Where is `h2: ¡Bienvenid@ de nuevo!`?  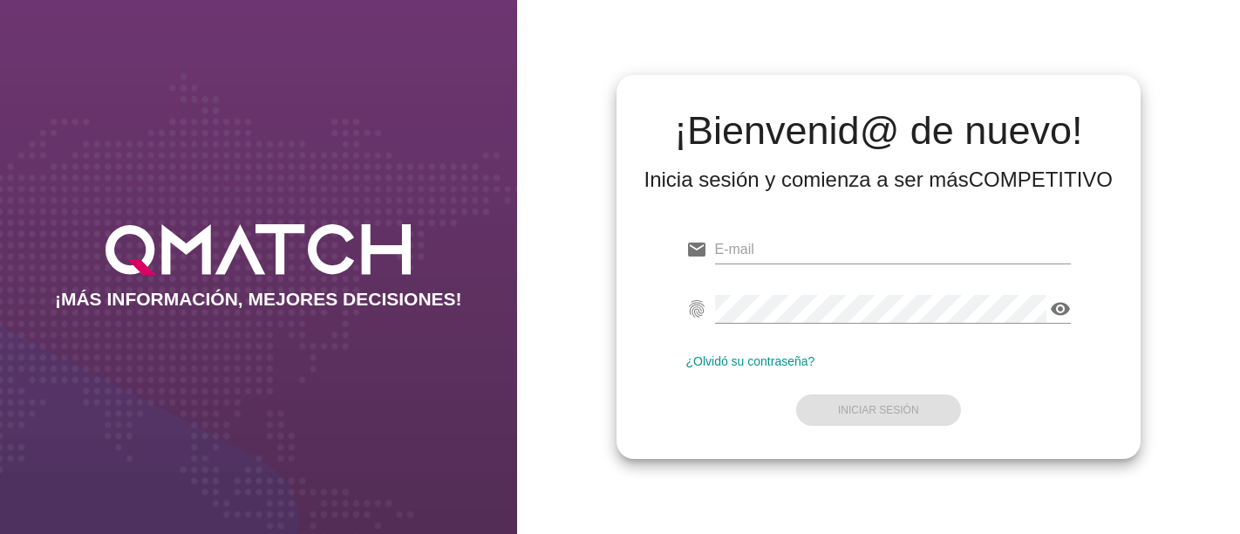 h2: ¡Bienvenid@ de nuevo! is located at coordinates (879, 131).